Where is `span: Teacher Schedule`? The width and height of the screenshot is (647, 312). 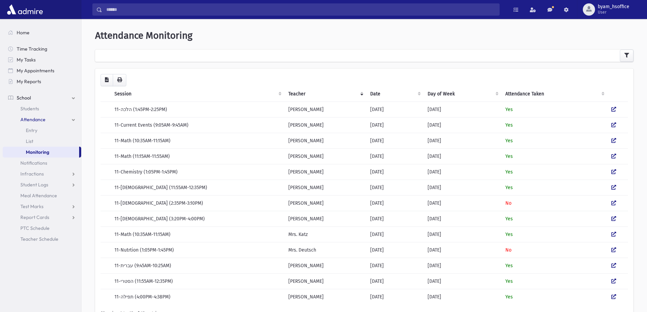 span: Teacher Schedule is located at coordinates (39, 239).